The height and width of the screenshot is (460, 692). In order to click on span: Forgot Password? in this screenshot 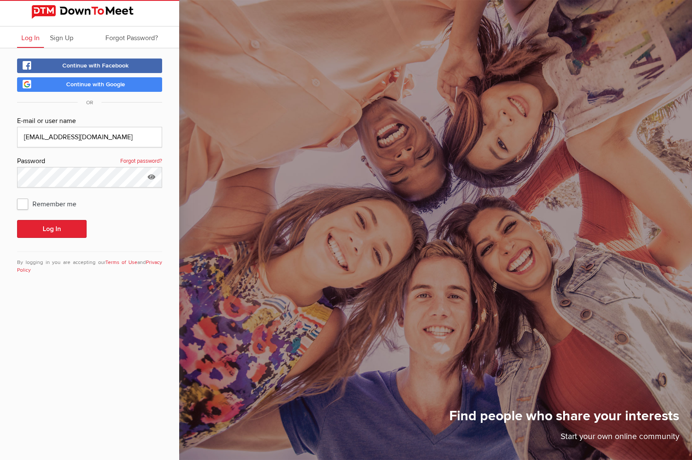, I will do `click(131, 38)`.